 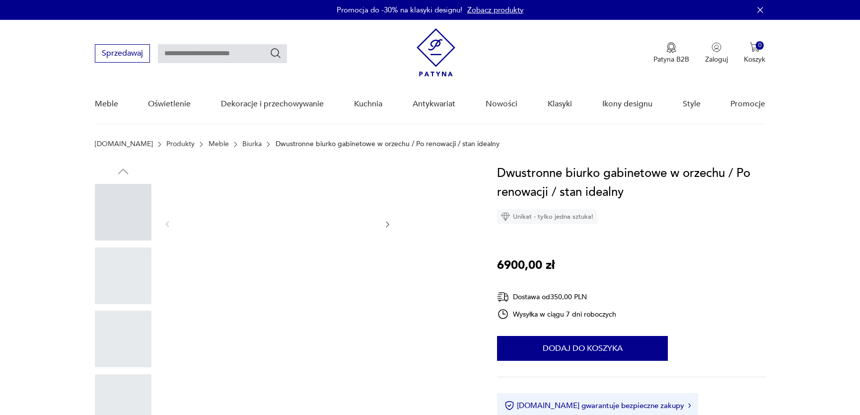 What do you see at coordinates (169, 104) in the screenshot?
I see `a: Oświetlenie` at bounding box center [169, 104].